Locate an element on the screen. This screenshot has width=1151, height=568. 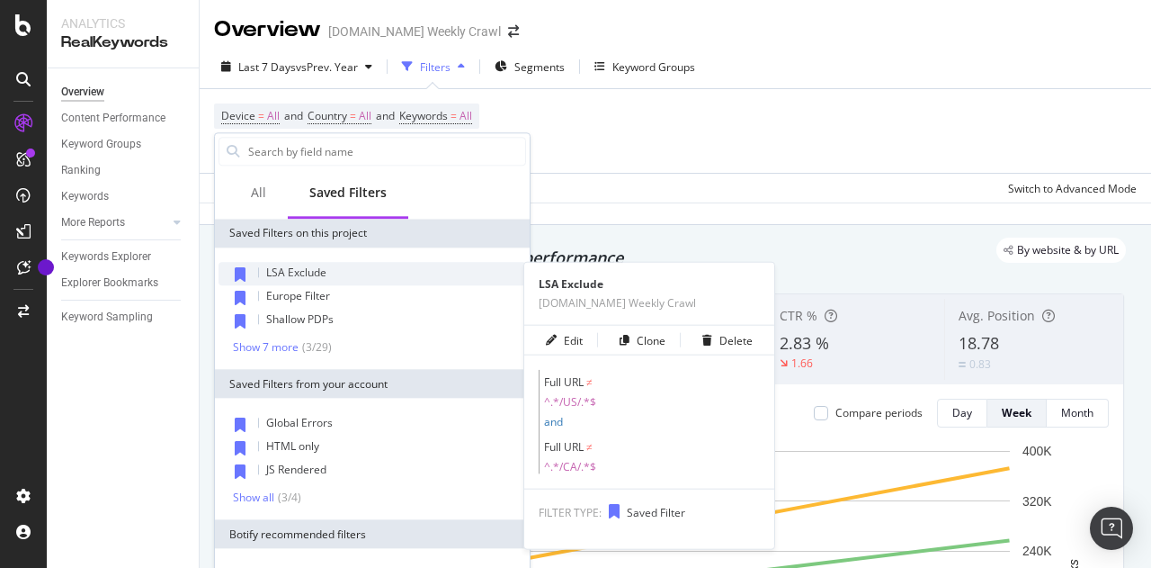
span: Saved Filter is located at coordinates (656, 512).